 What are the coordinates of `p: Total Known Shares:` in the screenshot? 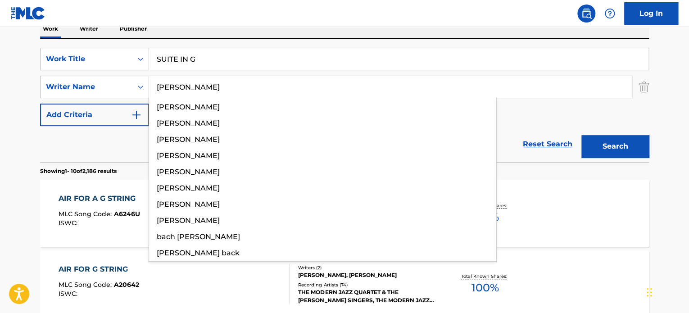 It's located at (485, 276).